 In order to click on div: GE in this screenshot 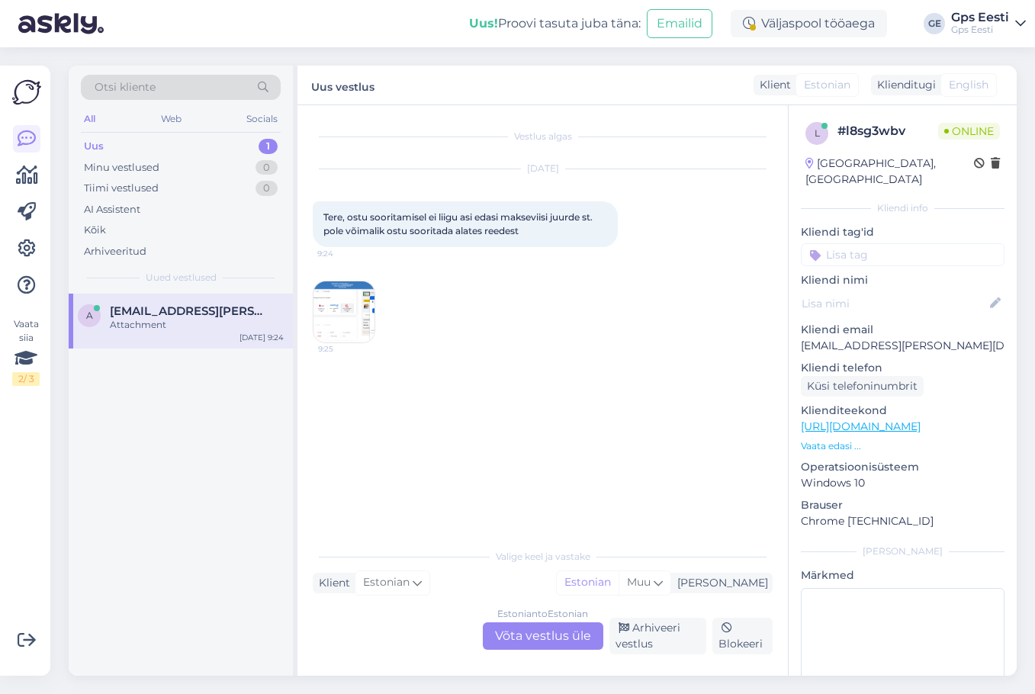, I will do `click(934, 24)`.